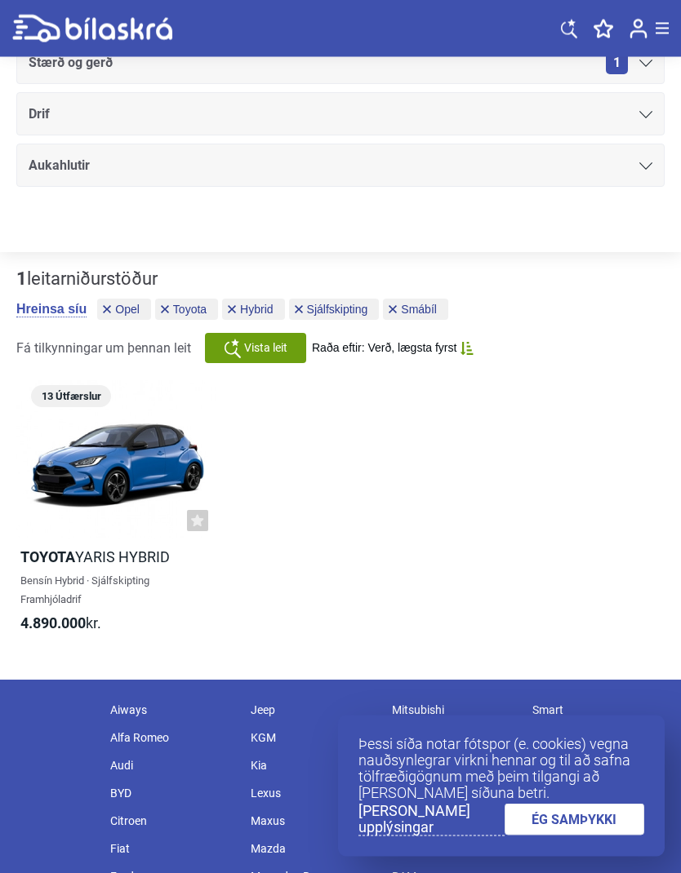  I want to click on div: Mitsubishi, so click(454, 711).